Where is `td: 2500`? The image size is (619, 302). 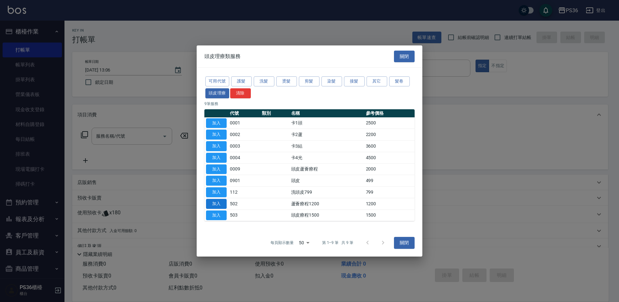 td: 2500 is located at coordinates (389, 123).